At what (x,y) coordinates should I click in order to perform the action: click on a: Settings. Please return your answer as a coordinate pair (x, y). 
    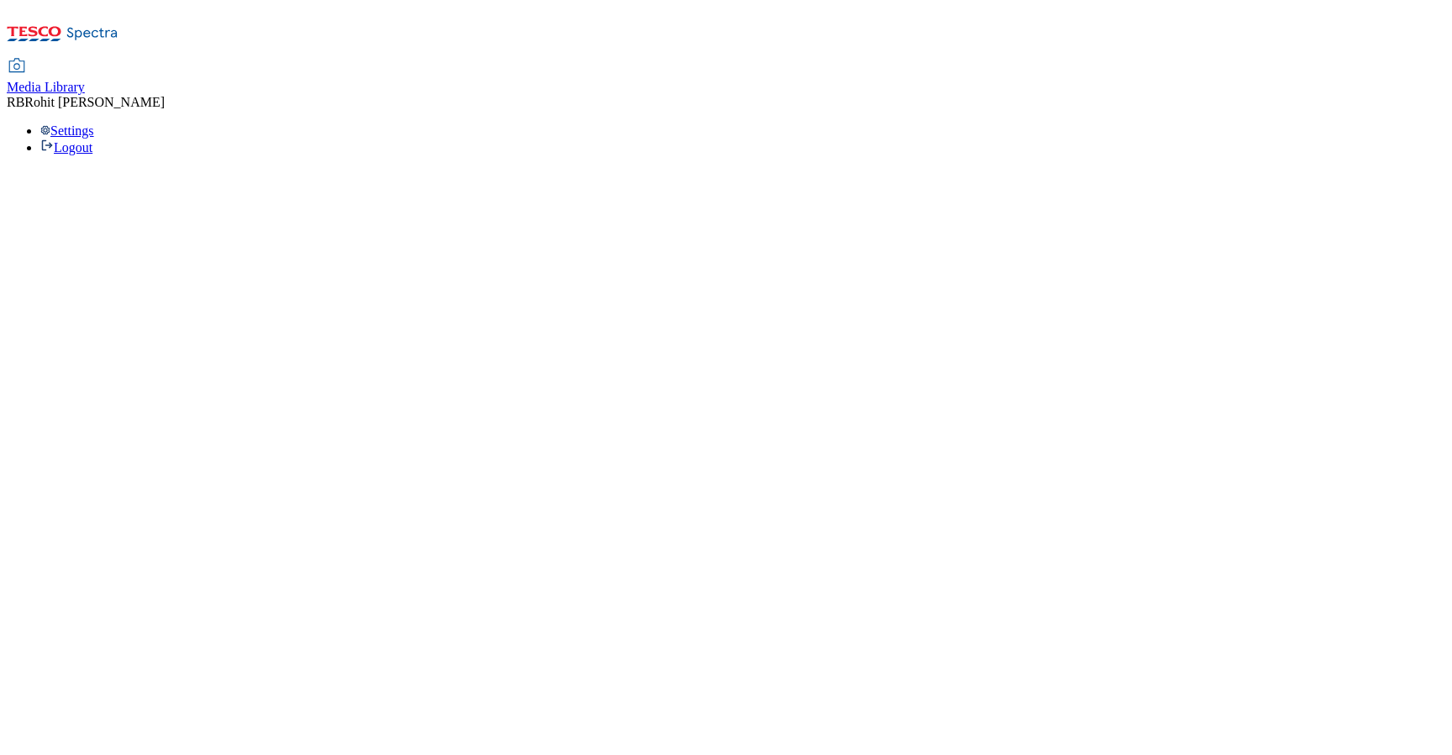
    Looking at the image, I should click on (67, 130).